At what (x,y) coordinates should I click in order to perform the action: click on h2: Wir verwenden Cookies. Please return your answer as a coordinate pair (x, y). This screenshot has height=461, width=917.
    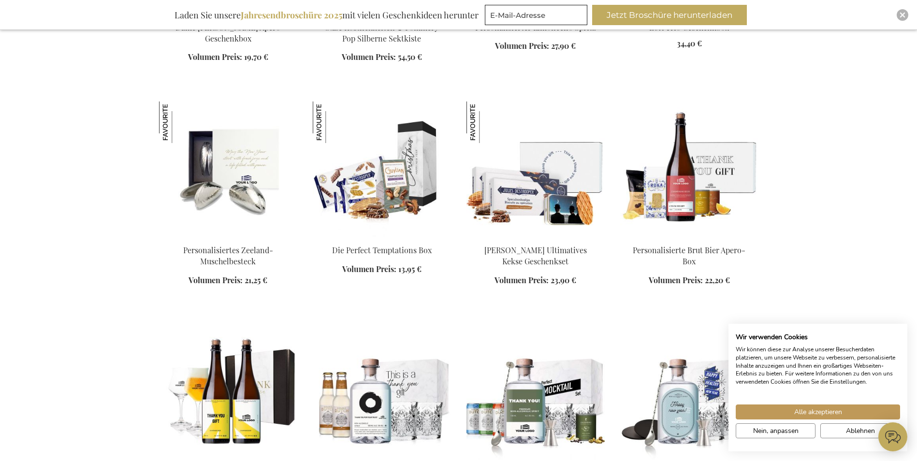
    Looking at the image, I should click on (818, 337).